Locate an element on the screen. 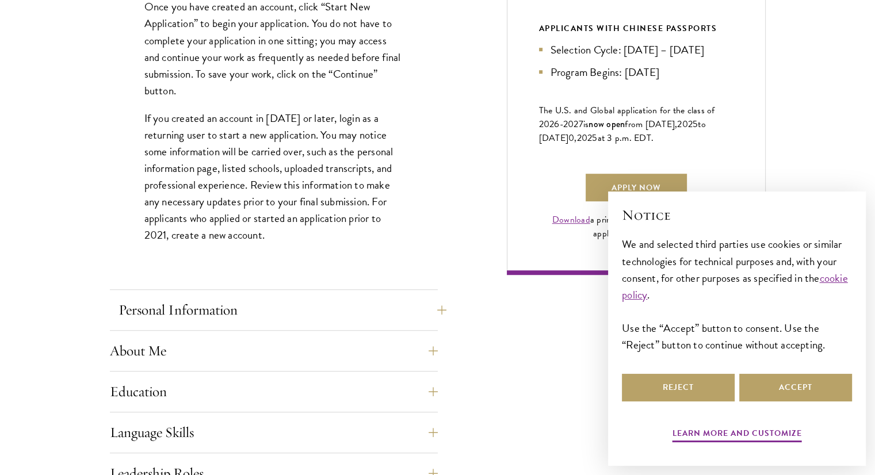  button: Accept is located at coordinates (796, 388).